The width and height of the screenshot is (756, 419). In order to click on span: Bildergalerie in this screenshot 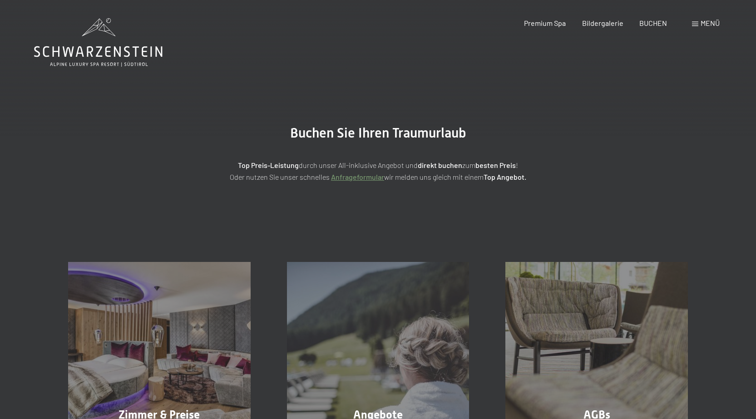, I will do `click(603, 23)`.